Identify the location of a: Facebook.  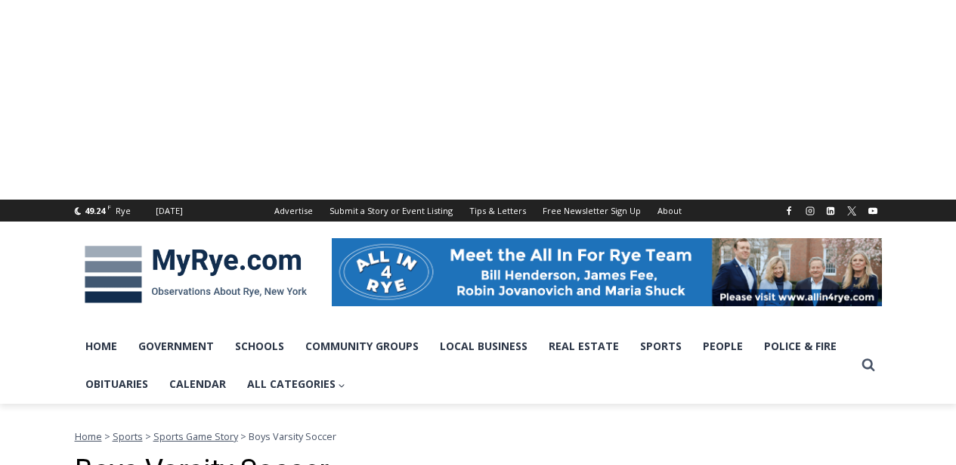
(789, 211).